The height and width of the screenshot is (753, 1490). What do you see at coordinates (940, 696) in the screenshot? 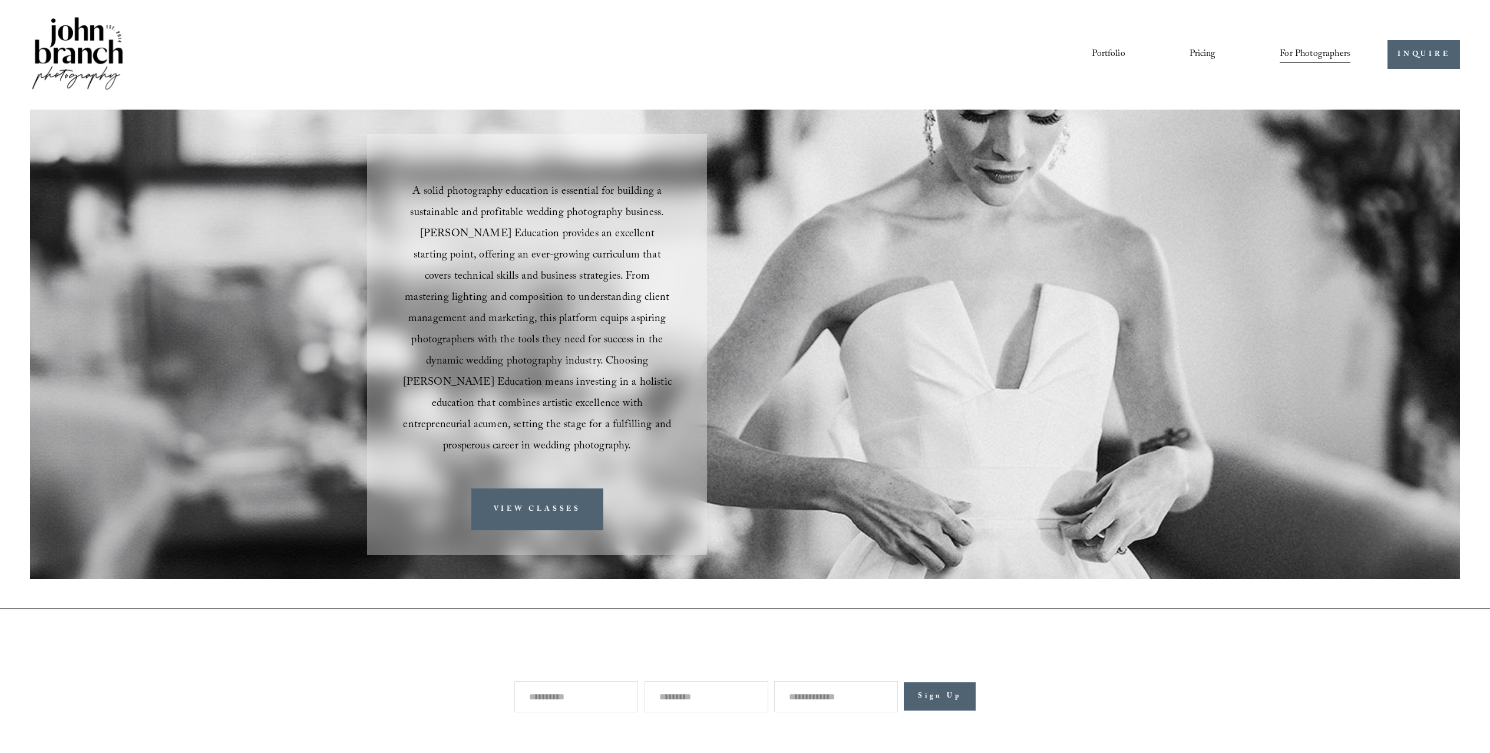
I see `button: Sign Up` at bounding box center [940, 696].